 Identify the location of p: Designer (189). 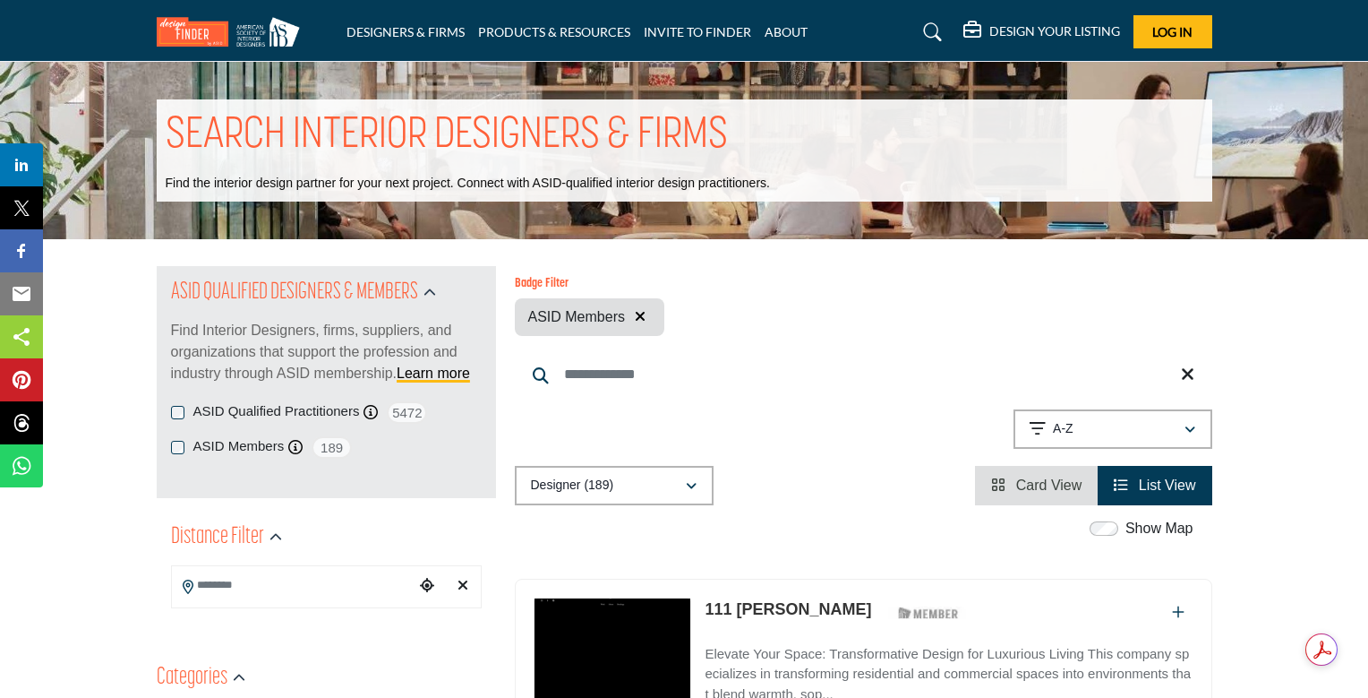
(572, 485).